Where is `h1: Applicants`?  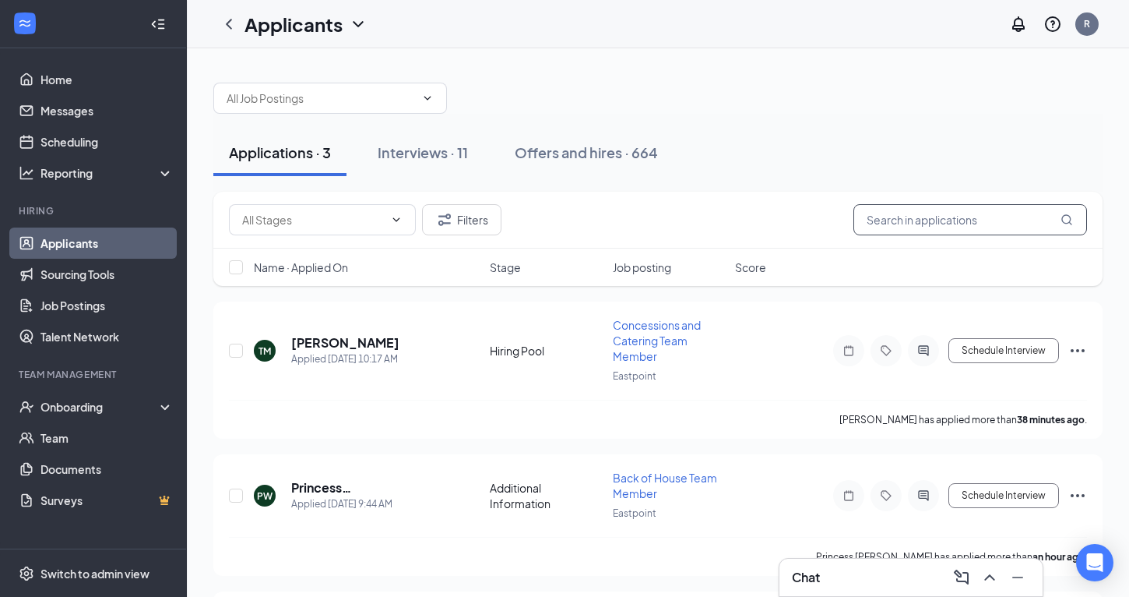
h1: Applicants is located at coordinates (294, 24).